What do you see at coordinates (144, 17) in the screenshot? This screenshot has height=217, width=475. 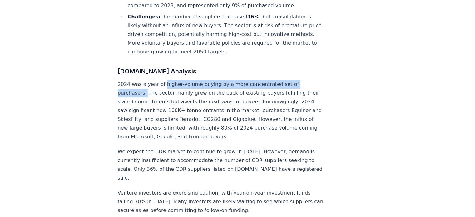 I see `strong: Challenges:` at bounding box center [144, 17].